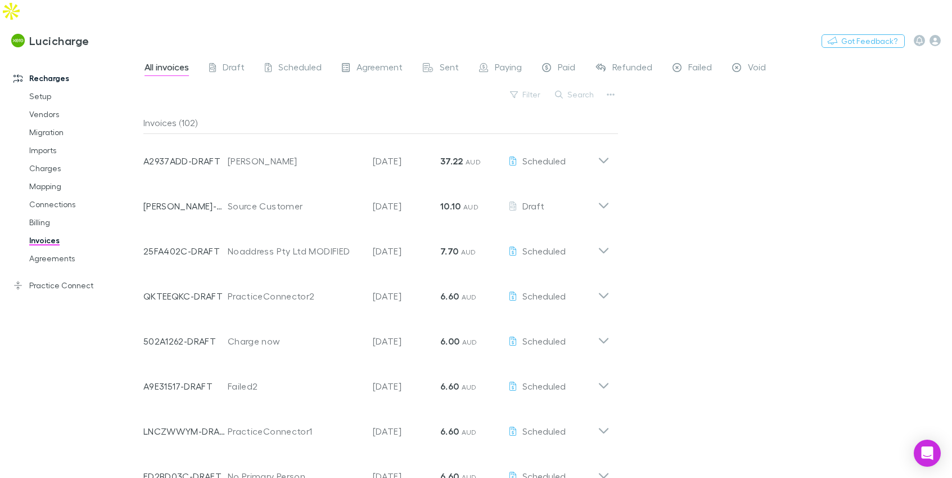  What do you see at coordinates (449, 69) in the screenshot?
I see `span: Sent` at bounding box center [449, 69].